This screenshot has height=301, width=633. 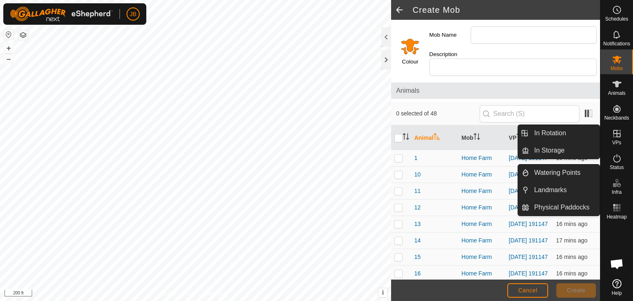 I want to click on li: In Storage, so click(x=559, y=151).